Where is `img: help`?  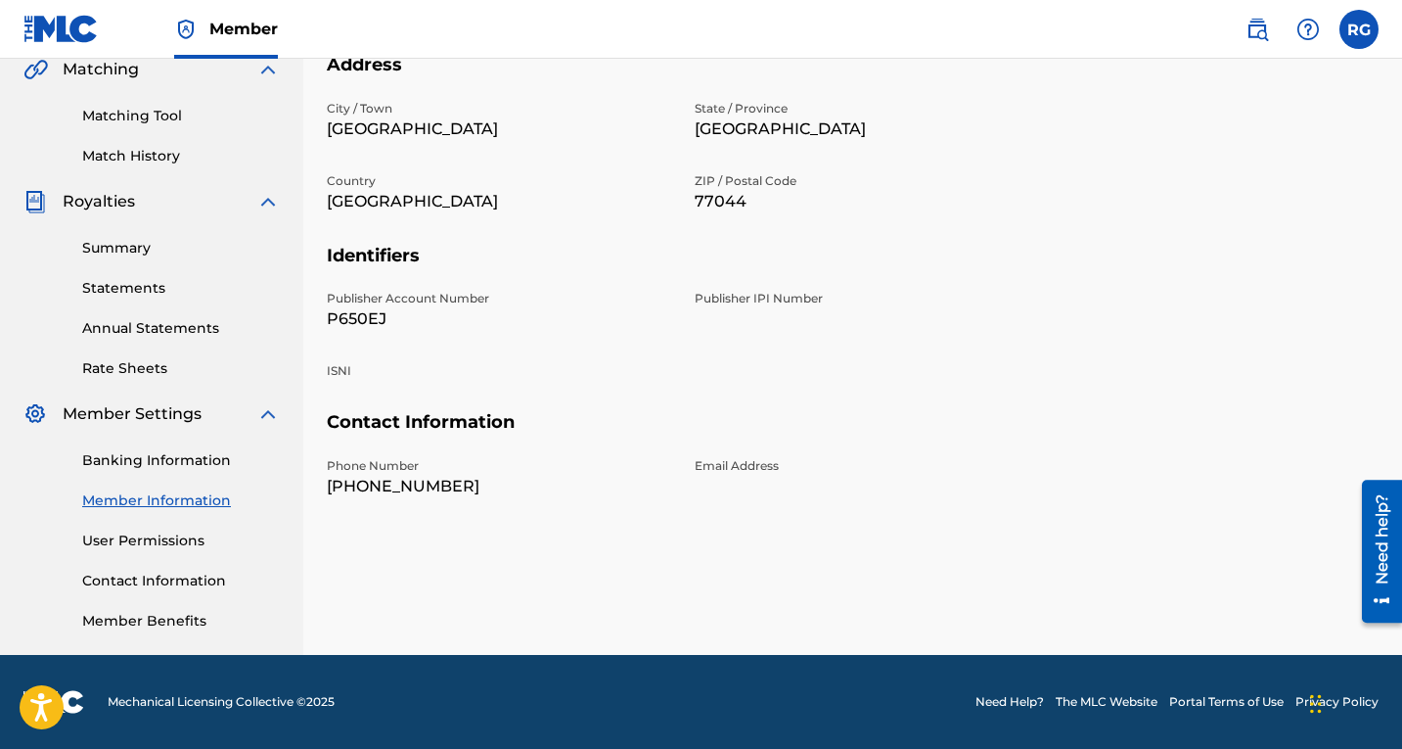 img: help is located at coordinates (1308, 29).